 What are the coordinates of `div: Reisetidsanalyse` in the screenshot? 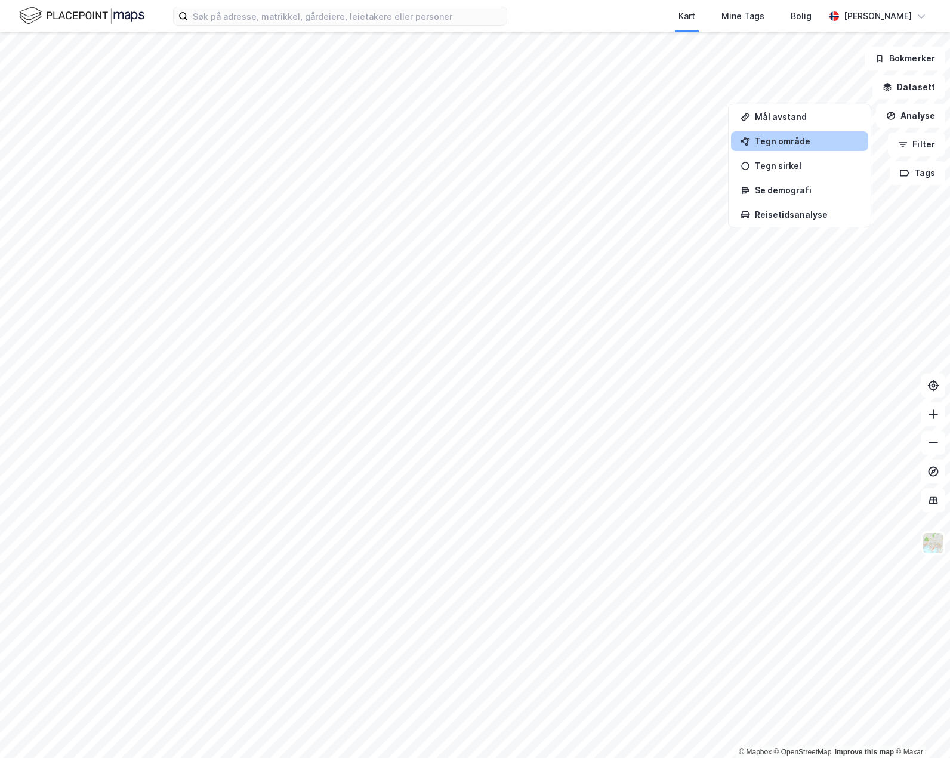 It's located at (807, 214).